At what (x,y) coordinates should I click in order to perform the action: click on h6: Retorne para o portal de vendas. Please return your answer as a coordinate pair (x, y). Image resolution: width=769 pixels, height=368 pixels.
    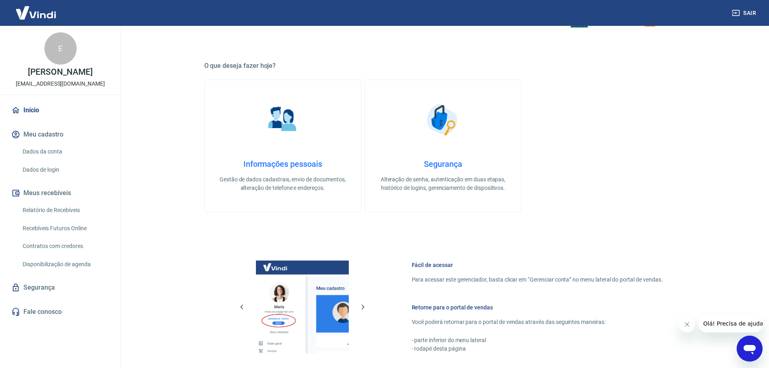
    Looking at the image, I should click on (538, 307).